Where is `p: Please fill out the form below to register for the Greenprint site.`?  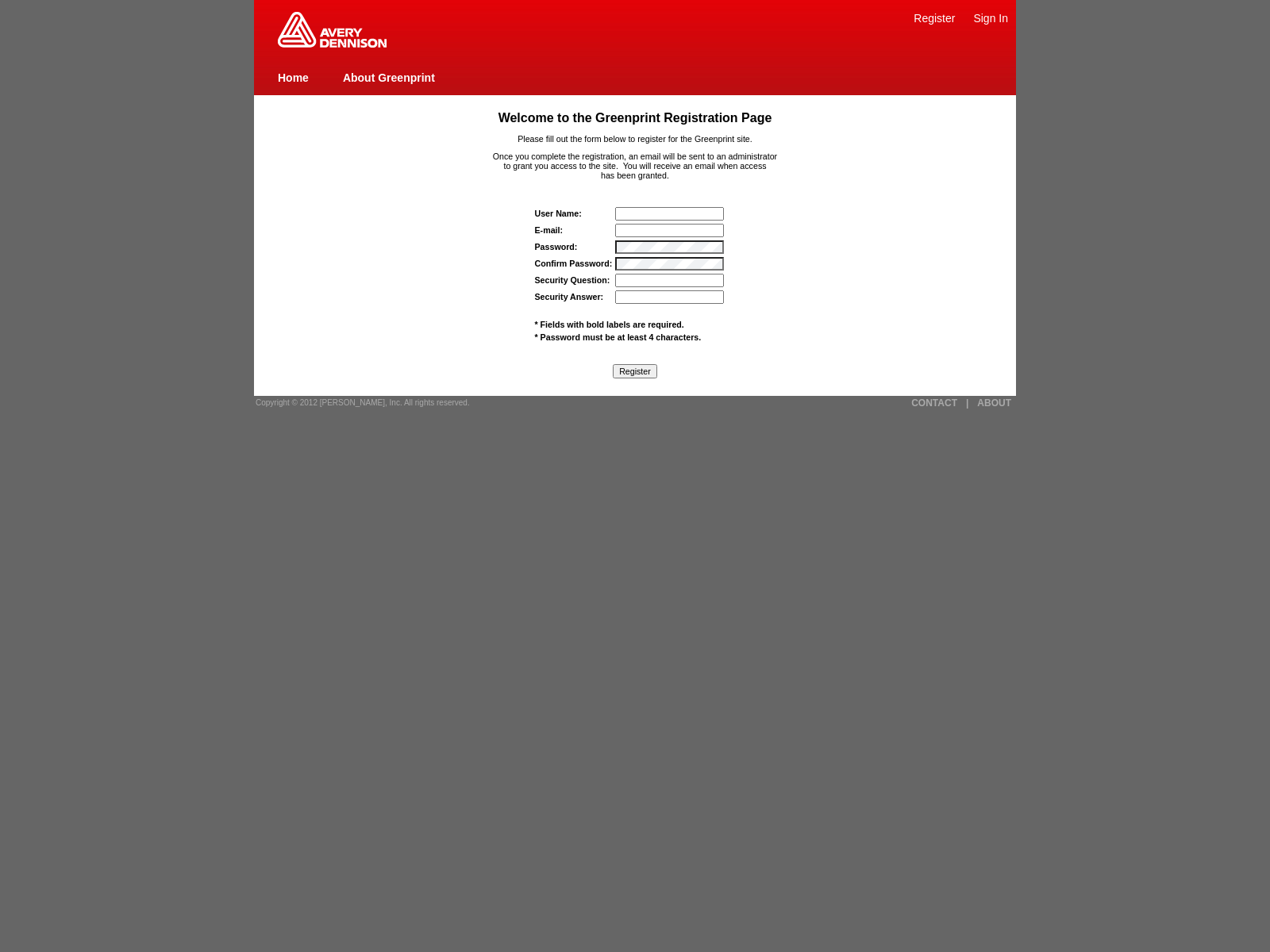 p: Please fill out the form below to register for the Greenprint site. is located at coordinates (635, 139).